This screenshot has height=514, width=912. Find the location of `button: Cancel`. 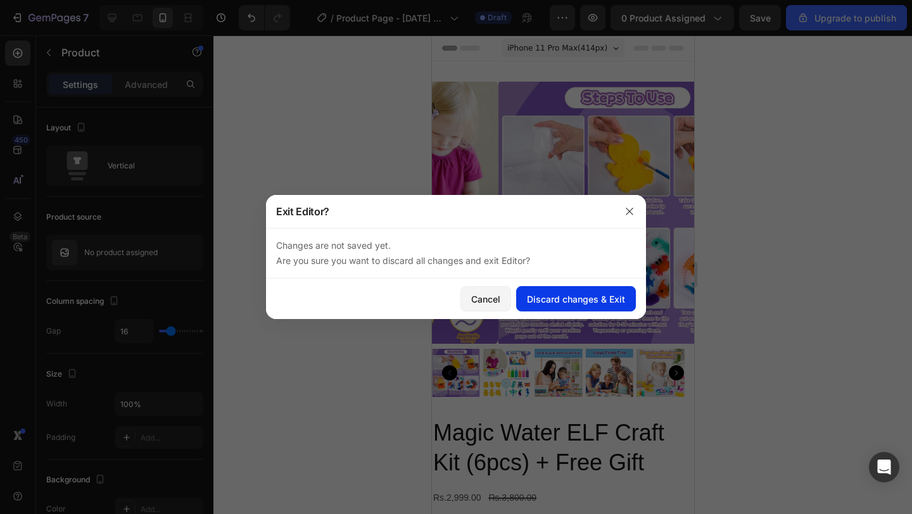

button: Cancel is located at coordinates (486, 299).